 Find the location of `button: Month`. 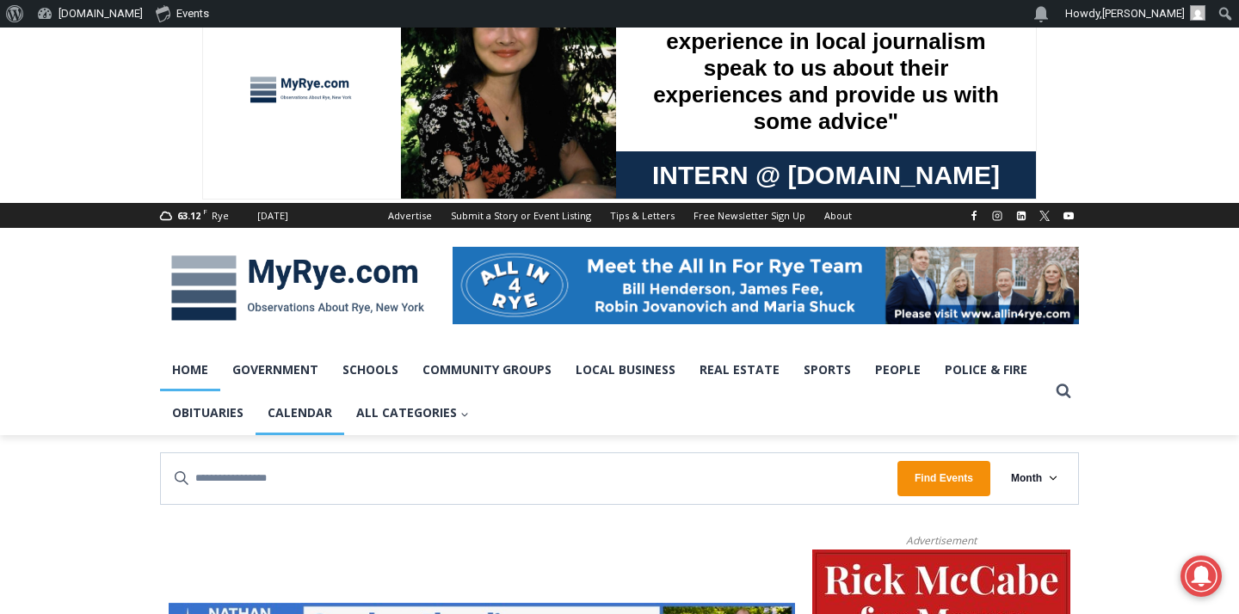

button: Month is located at coordinates (1034, 478).